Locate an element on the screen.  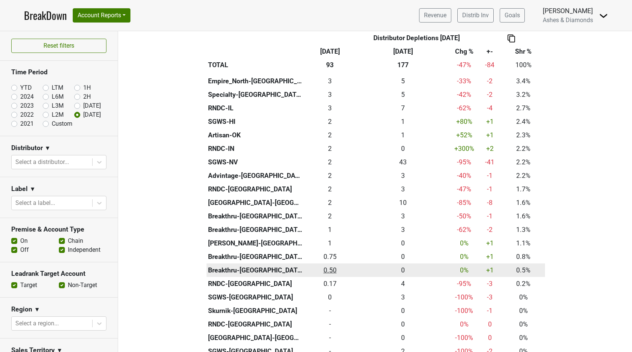
div: -4 is located at coordinates (490, 108).